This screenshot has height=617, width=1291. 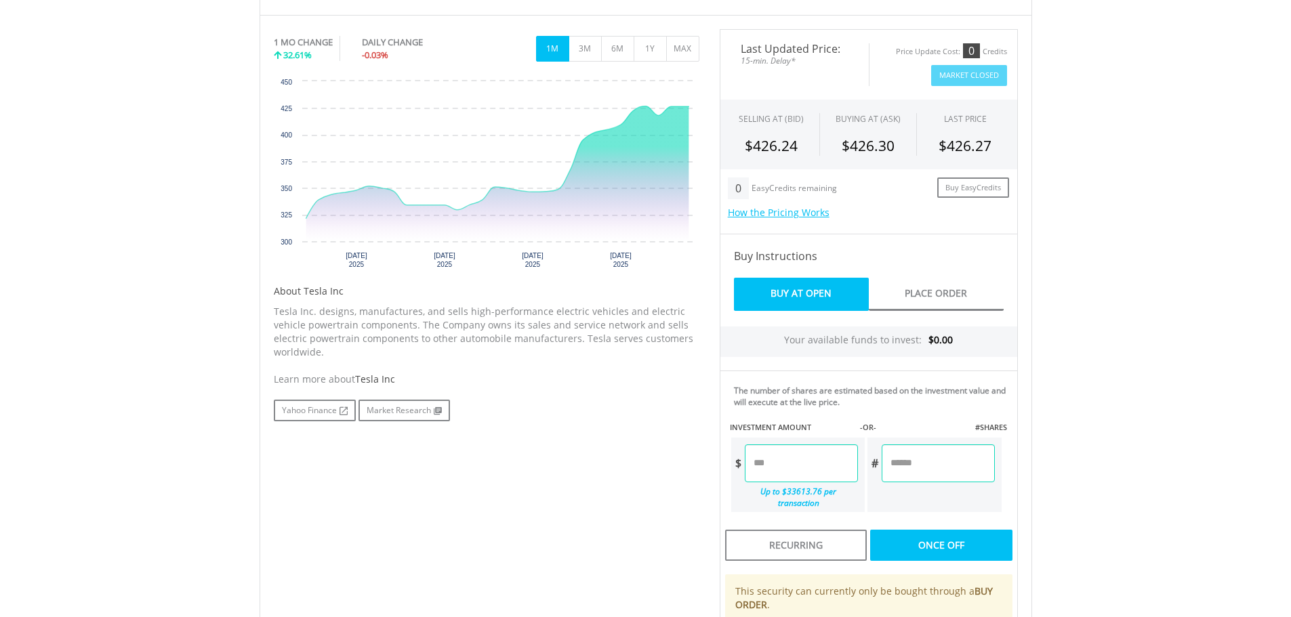 I want to click on label: -OR-, so click(x=868, y=428).